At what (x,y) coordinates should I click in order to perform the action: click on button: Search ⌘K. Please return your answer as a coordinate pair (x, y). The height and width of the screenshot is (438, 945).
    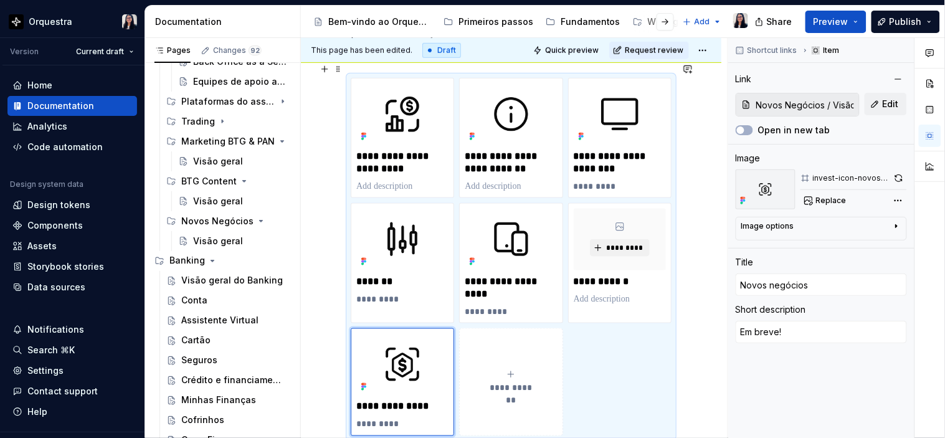
    Looking at the image, I should click on (72, 350).